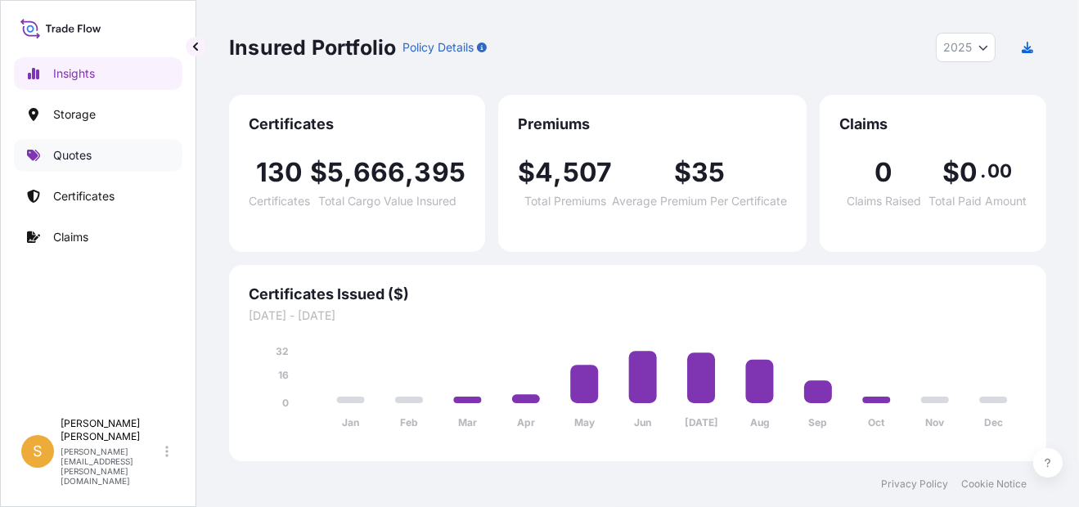  I want to click on button: Year Selector, so click(965, 47).